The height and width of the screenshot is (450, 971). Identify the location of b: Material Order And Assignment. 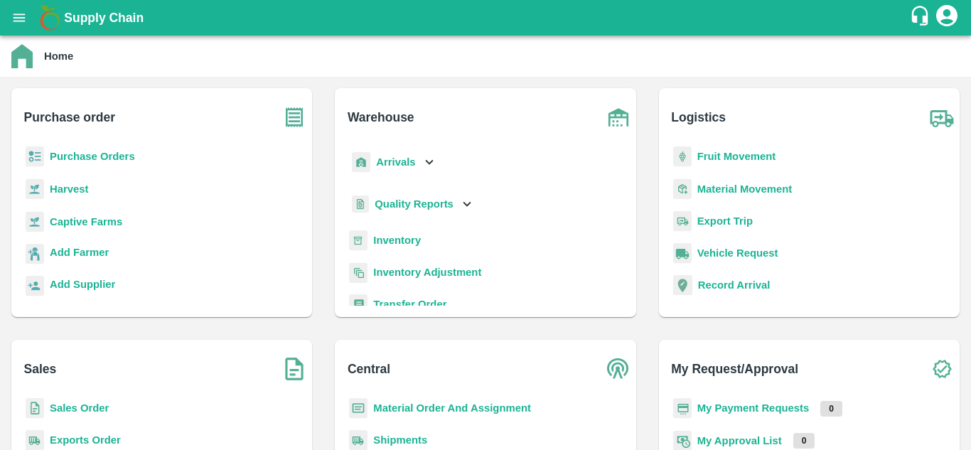
(452, 408).